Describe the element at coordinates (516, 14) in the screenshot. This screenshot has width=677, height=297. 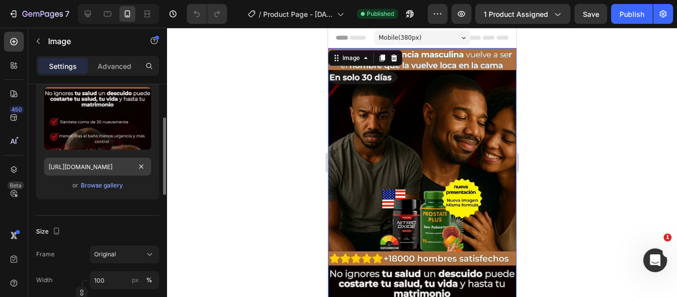
I see `span: 1 product assigned` at that location.